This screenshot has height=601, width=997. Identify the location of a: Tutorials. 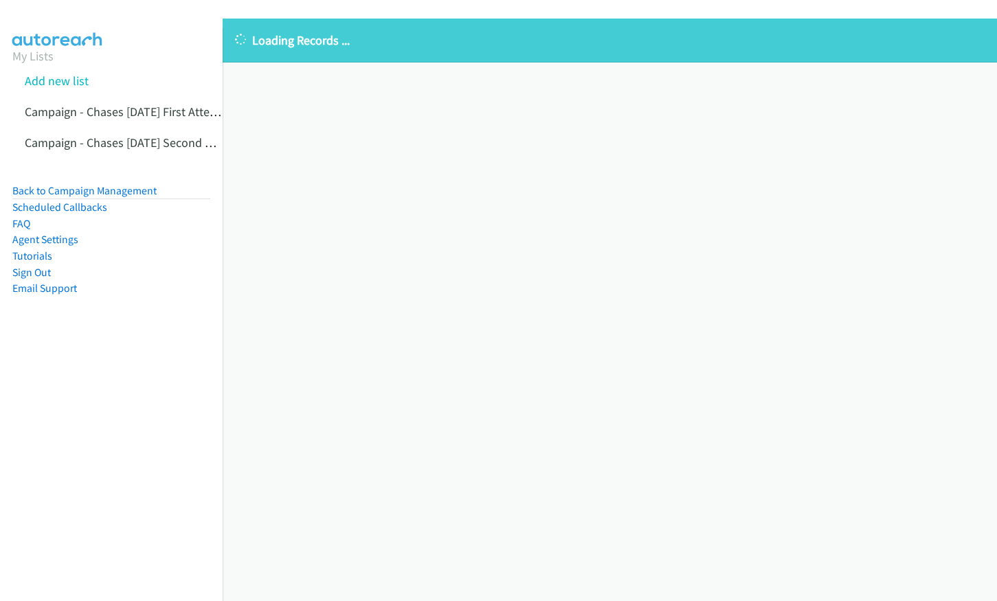
(32, 256).